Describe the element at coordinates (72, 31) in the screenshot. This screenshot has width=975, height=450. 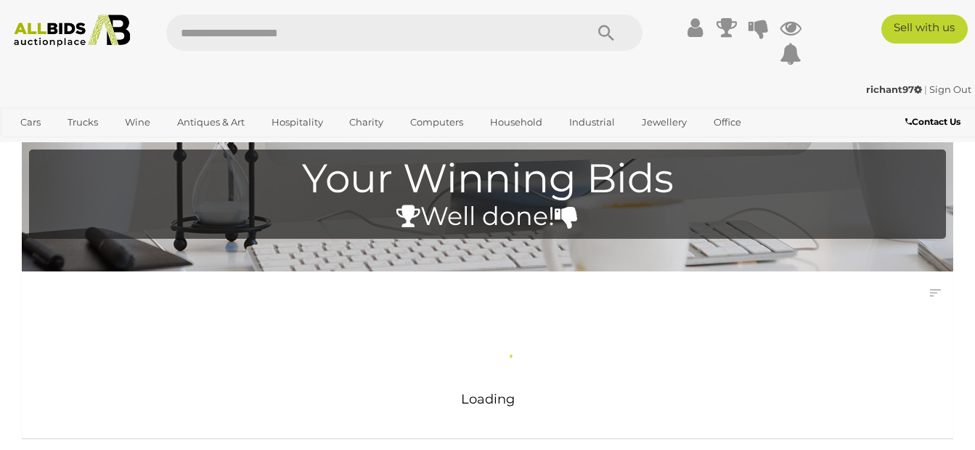
I see `img: Allbids.com.au` at that location.